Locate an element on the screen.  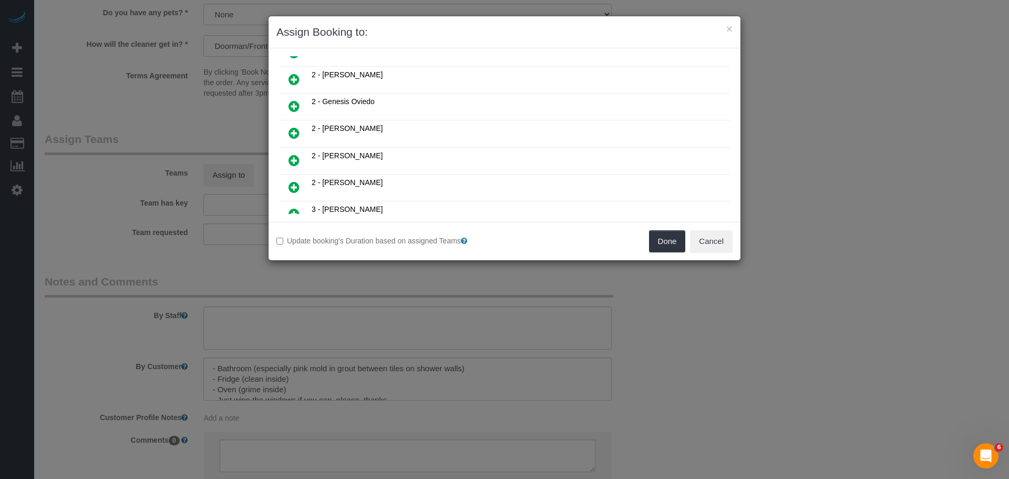
label: Update booking's Duration based on assigned Teams is located at coordinates (386, 241).